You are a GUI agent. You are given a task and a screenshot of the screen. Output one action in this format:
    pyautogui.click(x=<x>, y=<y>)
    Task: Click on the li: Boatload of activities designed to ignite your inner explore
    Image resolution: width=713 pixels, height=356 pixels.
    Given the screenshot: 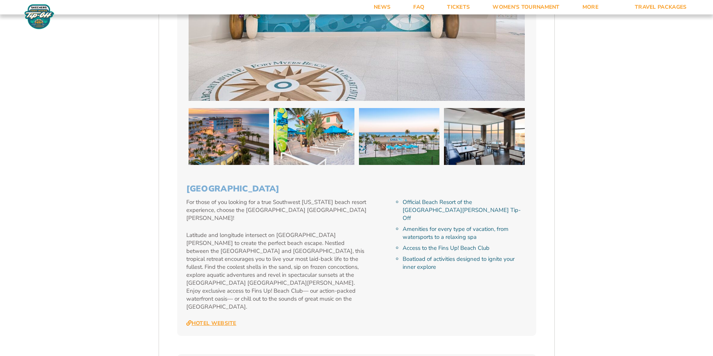 What is the action you would take?
    pyautogui.click(x=465, y=263)
    